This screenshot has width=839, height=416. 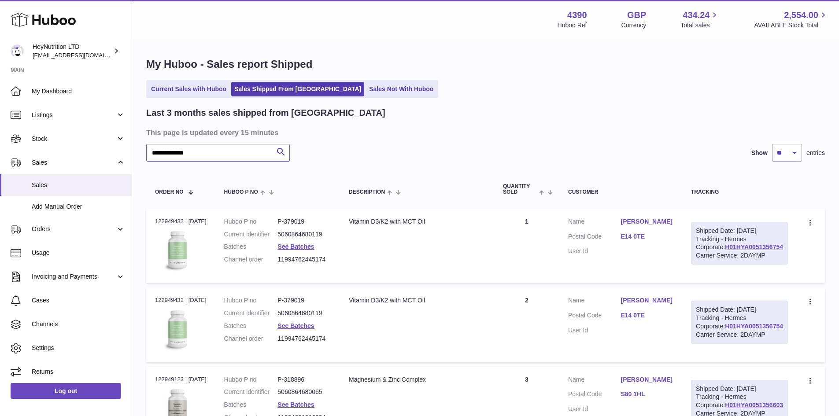 I want to click on img: info@heynutrition.com, so click(x=17, y=51).